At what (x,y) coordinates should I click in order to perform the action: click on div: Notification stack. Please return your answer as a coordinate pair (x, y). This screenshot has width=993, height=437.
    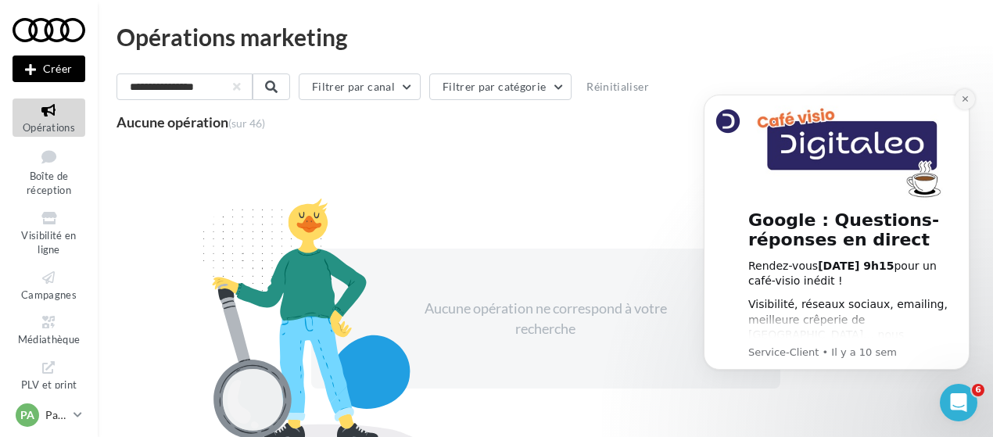
    Looking at the image, I should click on (156, 201).